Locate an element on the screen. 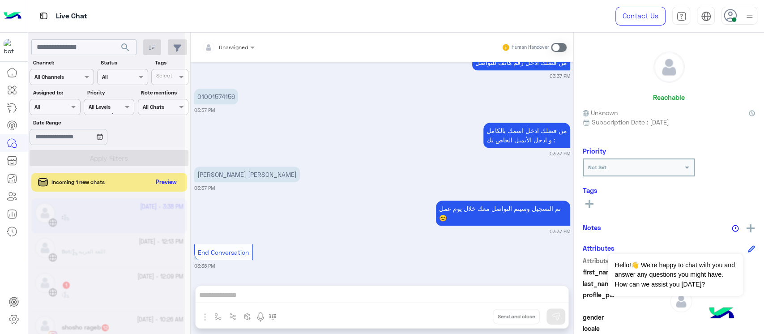 The width and height of the screenshot is (764, 334). span: last_name is located at coordinates (625, 283).